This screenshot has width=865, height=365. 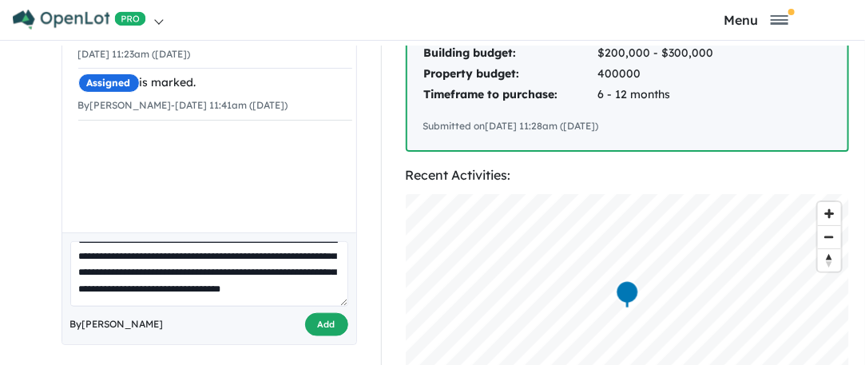 What do you see at coordinates (756, 19) in the screenshot?
I see `button: Toggle navigation` at bounding box center [756, 19].